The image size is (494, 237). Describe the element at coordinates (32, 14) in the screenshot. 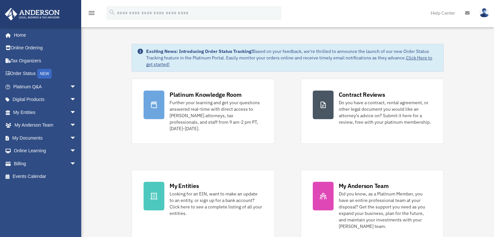

I see `img: Anderson Advisors Platinum Portal` at that location.